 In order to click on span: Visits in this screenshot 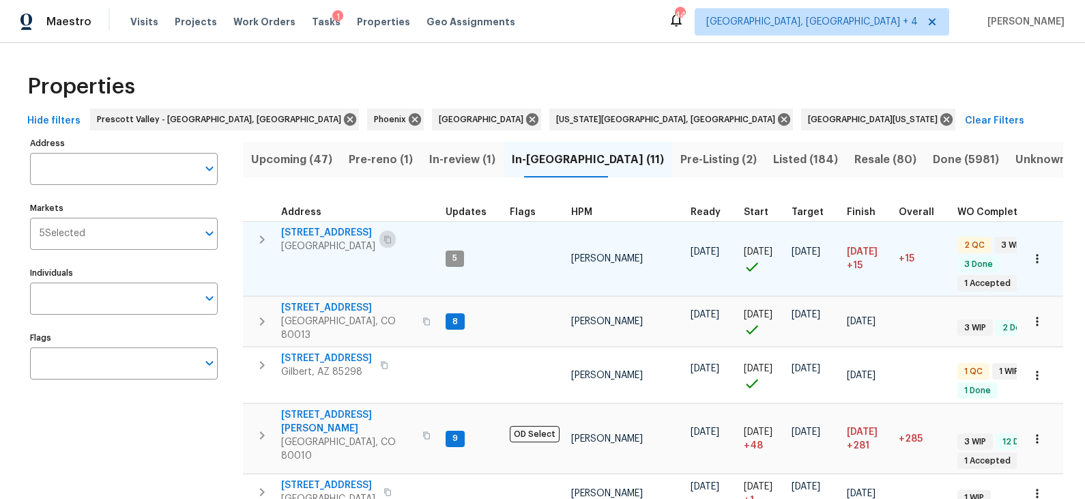, I will do `click(144, 22)`.